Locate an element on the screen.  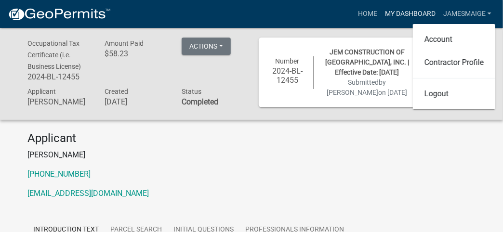
span: Occupational Tax Certificate (i.e. Business License) is located at coordinates (54, 55).